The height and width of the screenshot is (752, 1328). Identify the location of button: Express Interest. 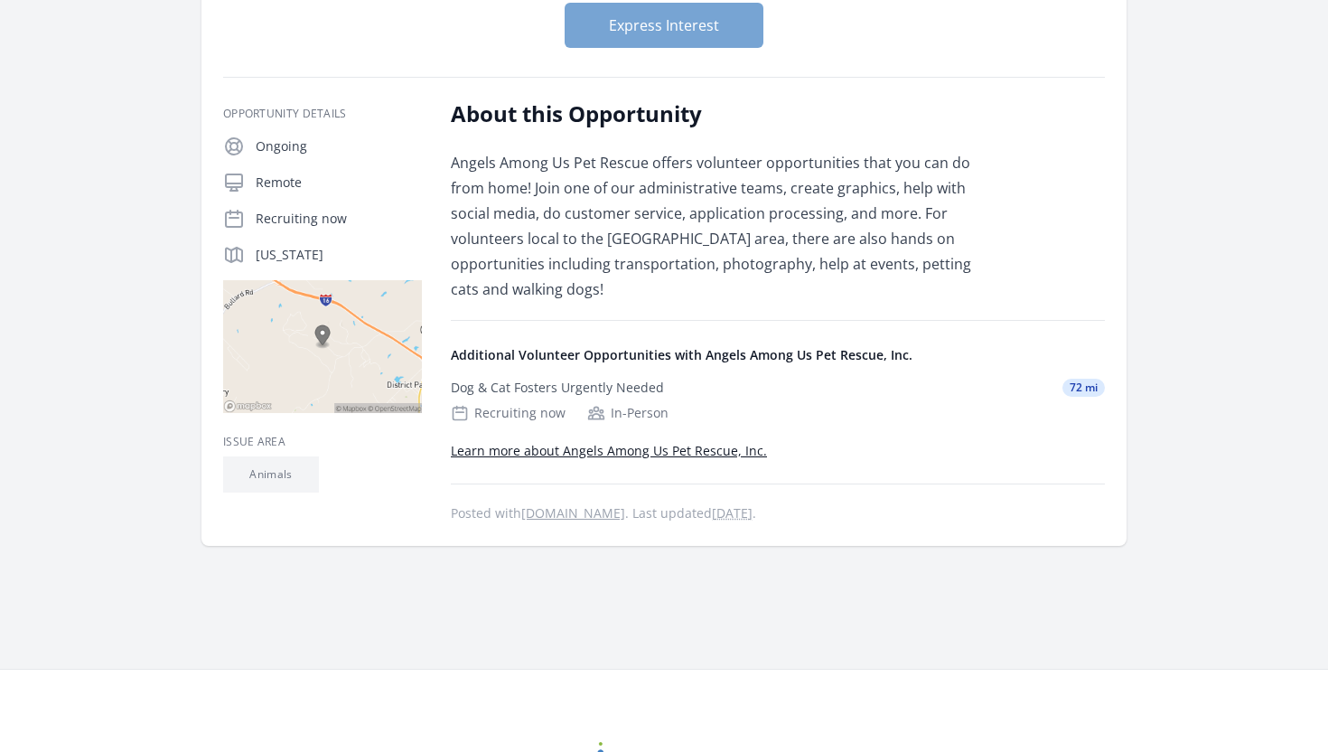
(664, 25).